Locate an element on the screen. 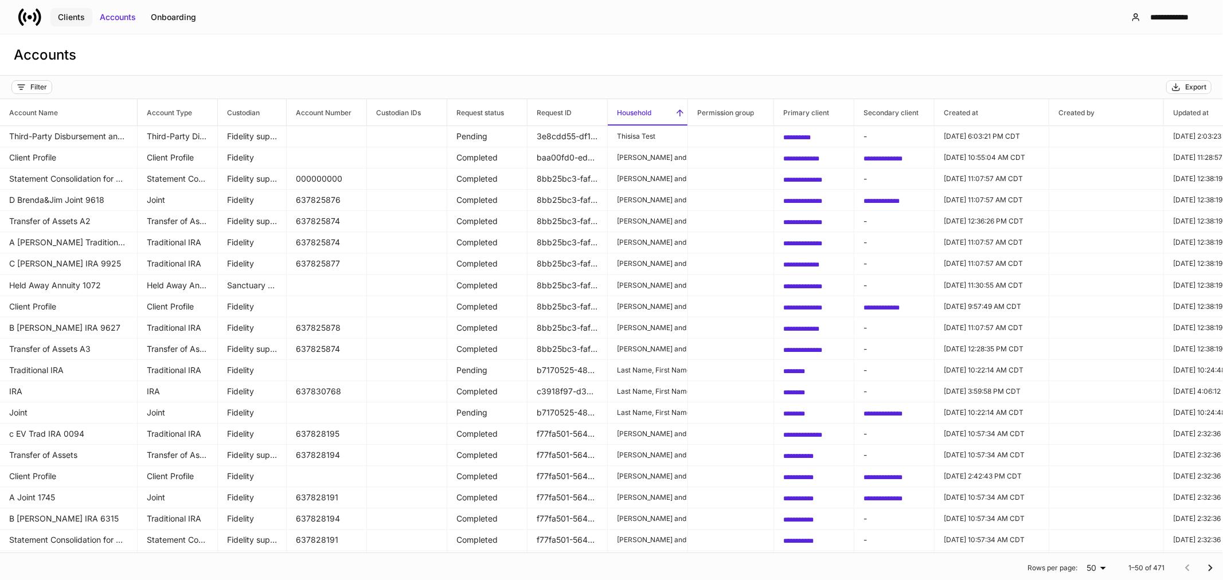 The width and height of the screenshot is (1223, 580). button: Export is located at coordinates (1189, 87).